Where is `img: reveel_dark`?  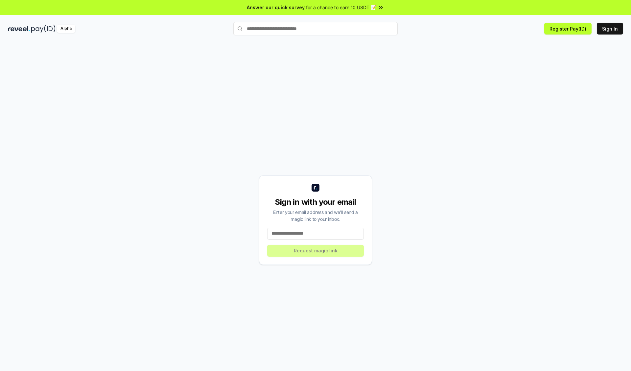
img: reveel_dark is located at coordinates (19, 29).